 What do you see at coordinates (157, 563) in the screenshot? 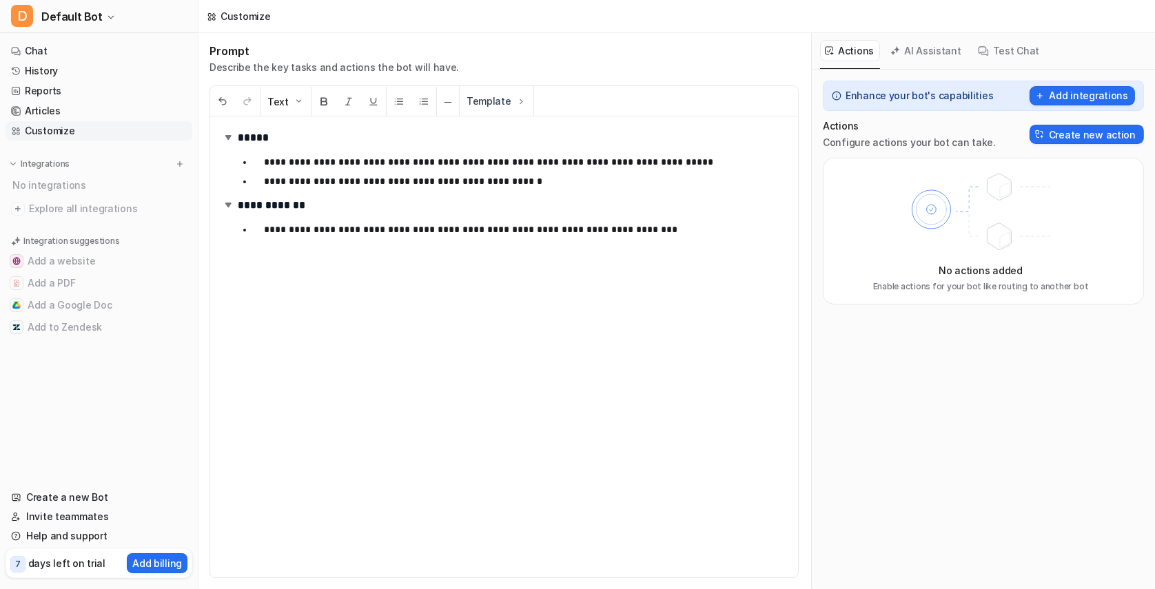
I see `p: Add billing` at bounding box center [157, 563].